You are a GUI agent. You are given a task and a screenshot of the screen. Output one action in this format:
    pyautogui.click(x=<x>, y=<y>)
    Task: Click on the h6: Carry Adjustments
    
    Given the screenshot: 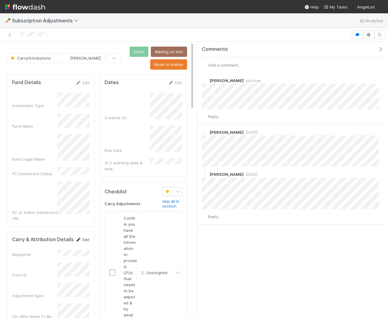 What is the action you would take?
    pyautogui.click(x=122, y=204)
    